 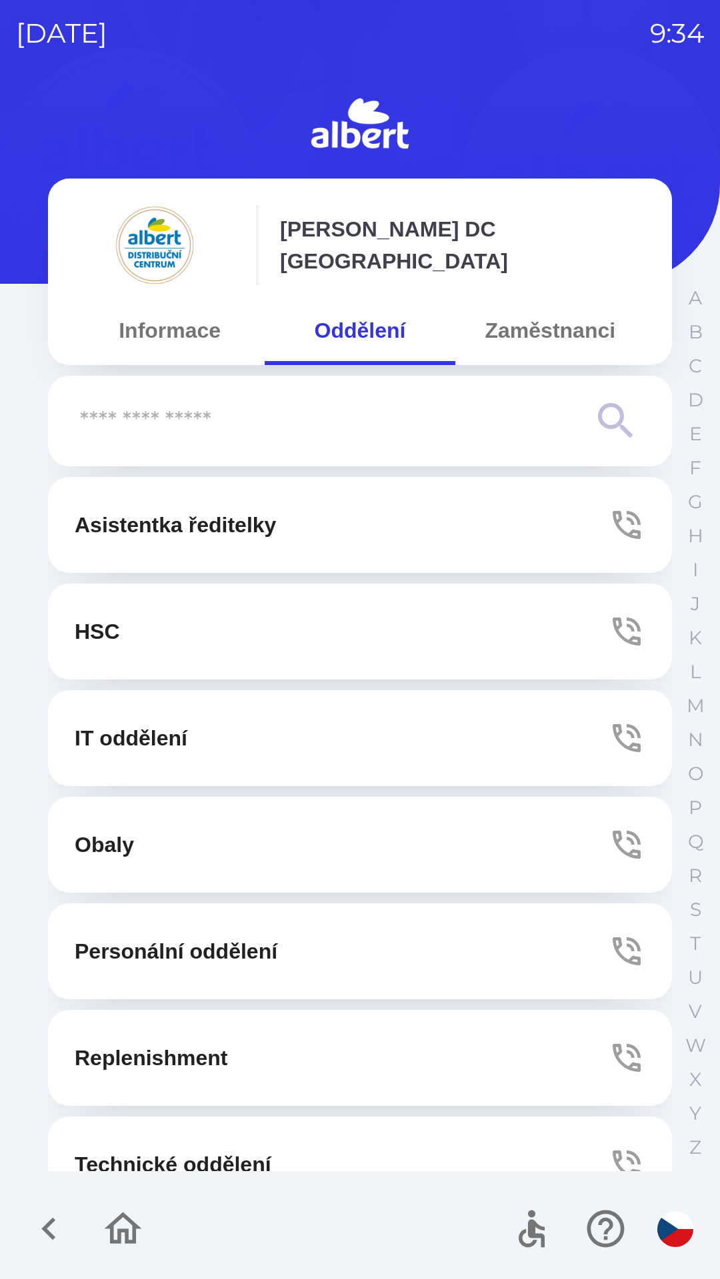 What do you see at coordinates (173, 1165) in the screenshot?
I see `p: Technické oddělení` at bounding box center [173, 1165].